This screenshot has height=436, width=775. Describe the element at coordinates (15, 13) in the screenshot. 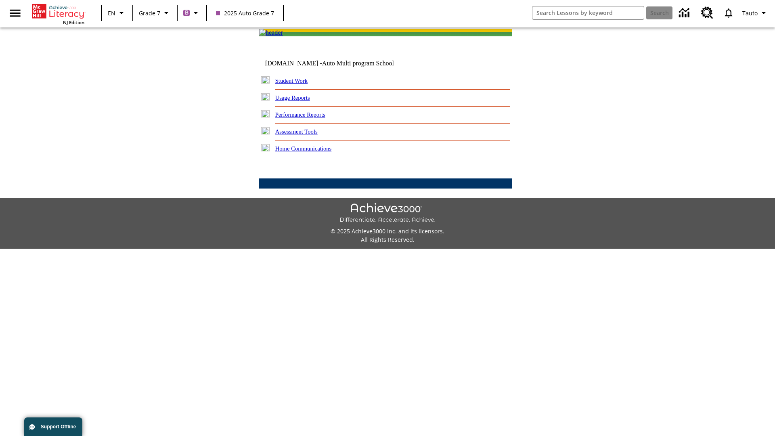

I see `button: Open side menu` at that location.